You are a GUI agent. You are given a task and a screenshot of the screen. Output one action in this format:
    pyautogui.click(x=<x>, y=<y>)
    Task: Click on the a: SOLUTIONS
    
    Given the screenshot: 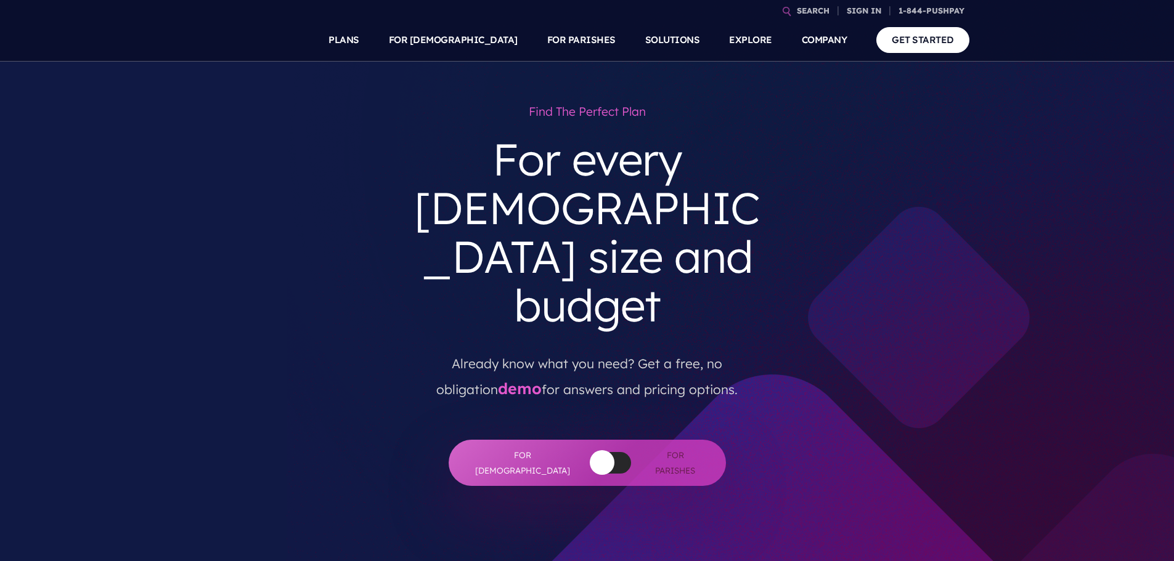 What is the action you would take?
    pyautogui.click(x=672, y=40)
    